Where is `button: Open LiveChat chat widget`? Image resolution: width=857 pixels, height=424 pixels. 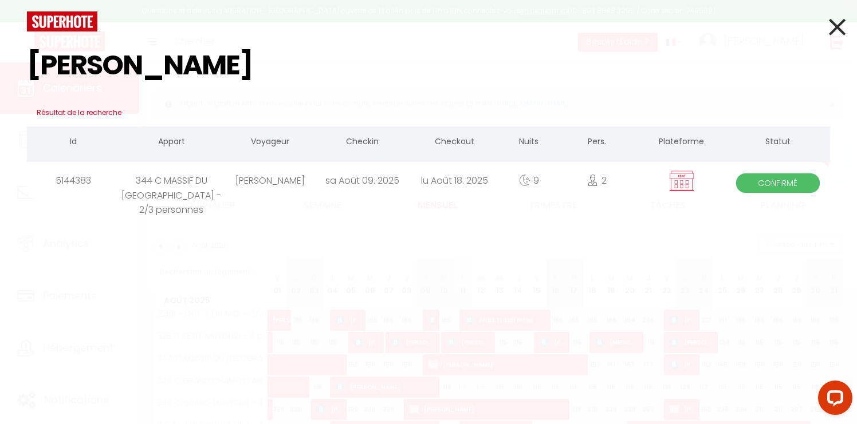 button: Open LiveChat chat widget is located at coordinates (26, 22).